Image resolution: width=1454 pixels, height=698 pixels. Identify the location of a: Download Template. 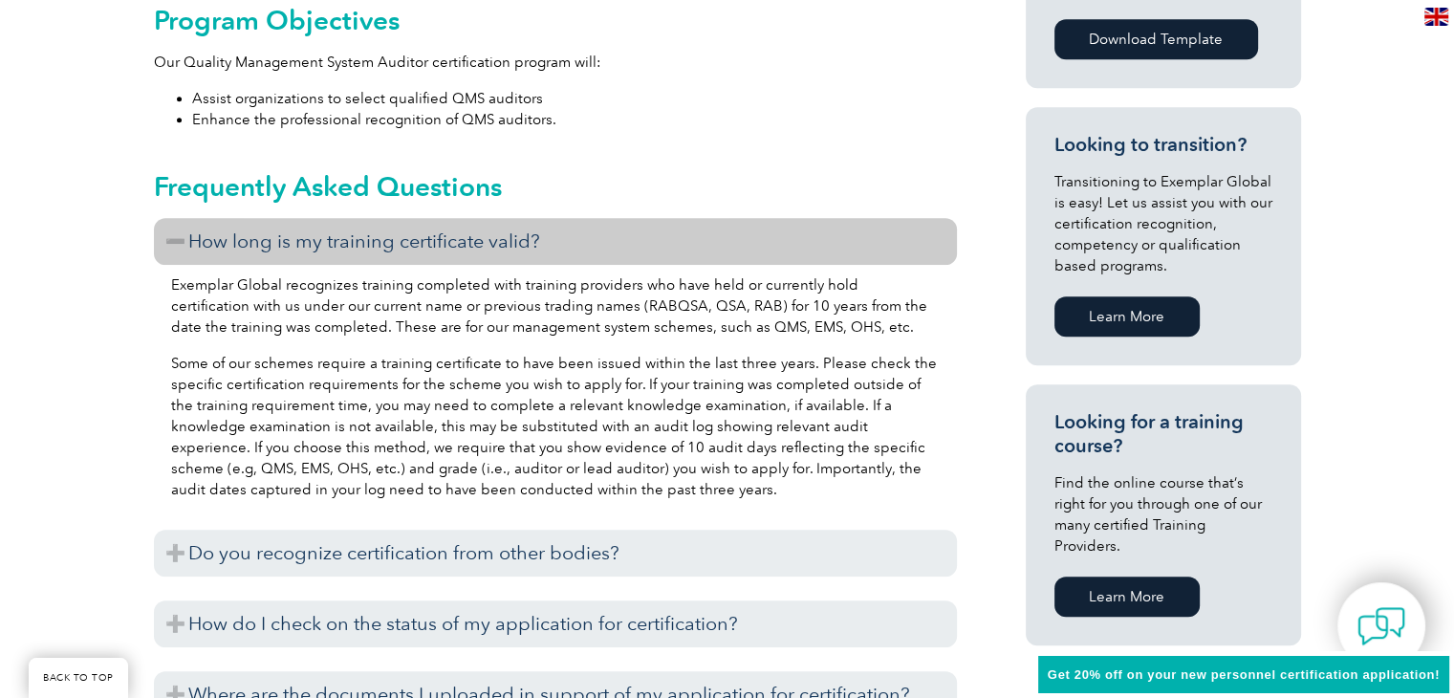
(1155, 39).